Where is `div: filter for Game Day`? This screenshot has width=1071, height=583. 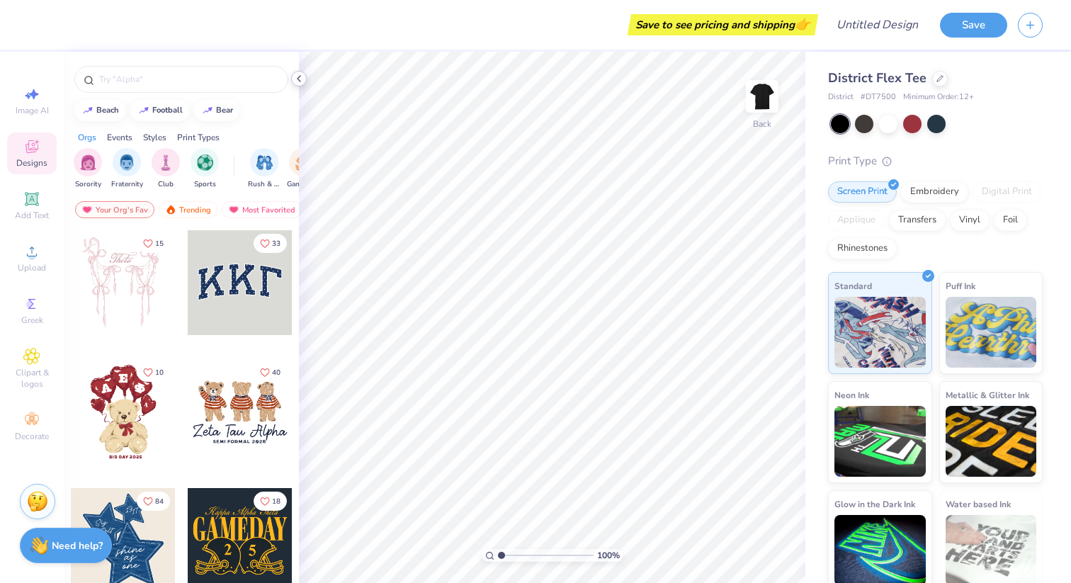 div: filter for Game Day is located at coordinates (303, 169).